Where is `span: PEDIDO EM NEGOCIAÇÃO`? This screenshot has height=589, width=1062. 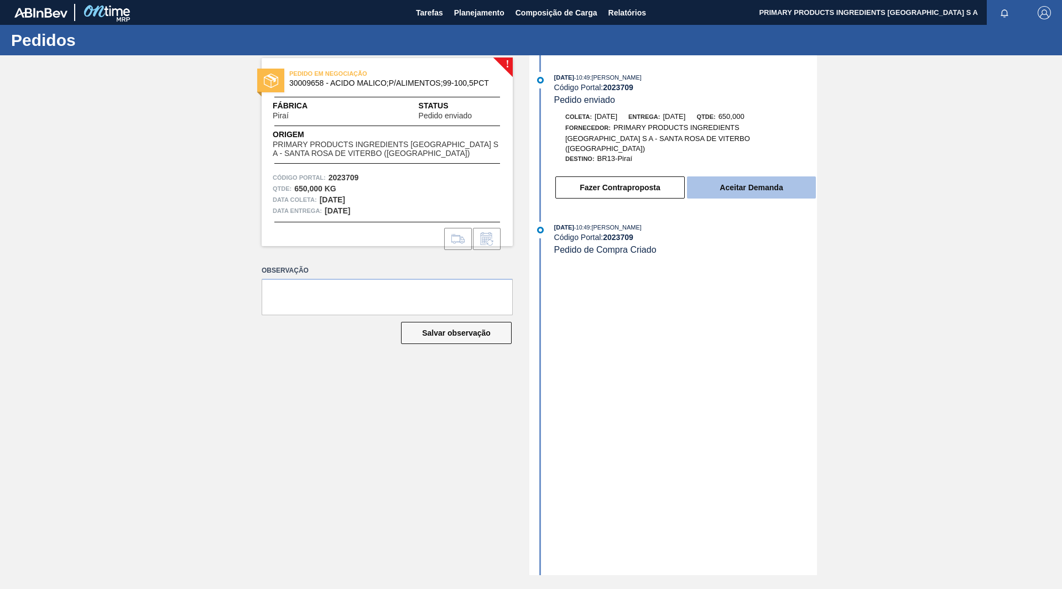 span: PEDIDO EM NEGOCIAÇÃO is located at coordinates (367, 74).